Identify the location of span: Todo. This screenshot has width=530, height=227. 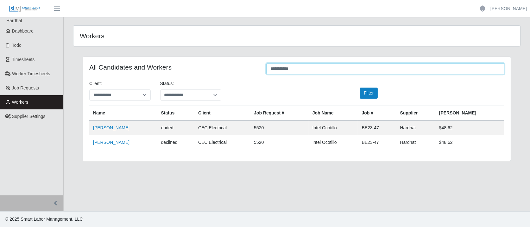
(17, 45).